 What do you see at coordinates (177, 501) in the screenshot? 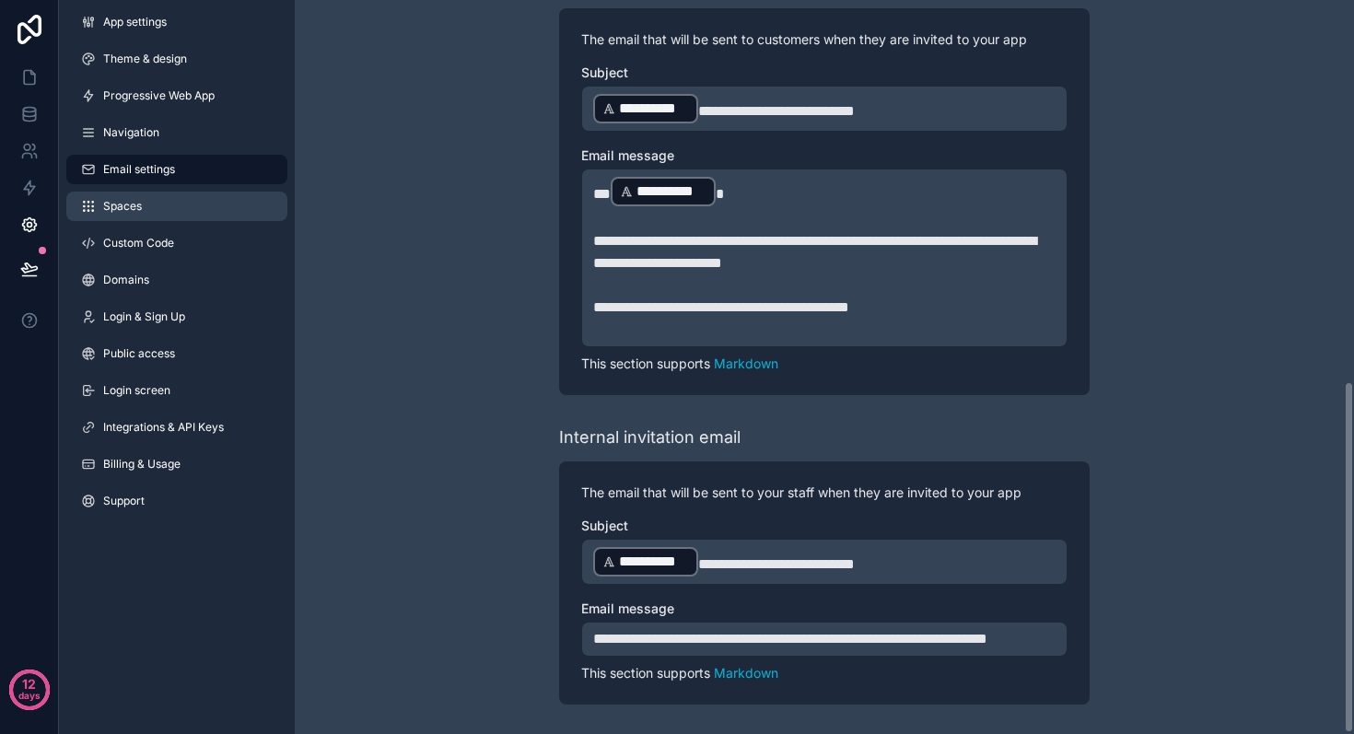
I see `a: Support` at bounding box center [177, 501].